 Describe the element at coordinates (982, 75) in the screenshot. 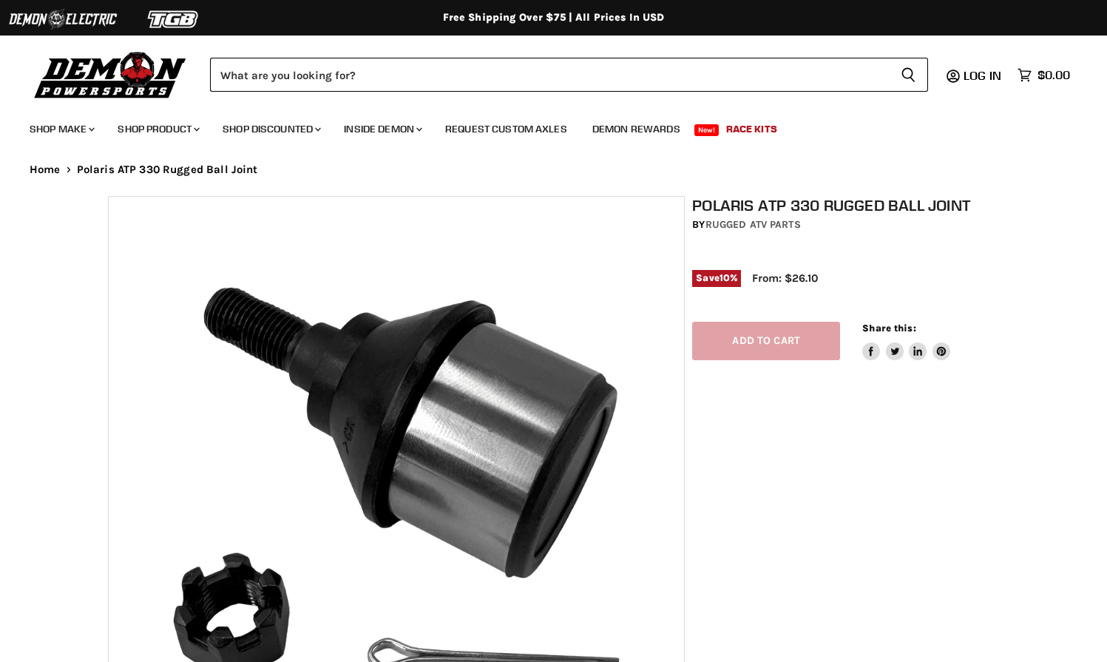

I see `span: Log in` at that location.